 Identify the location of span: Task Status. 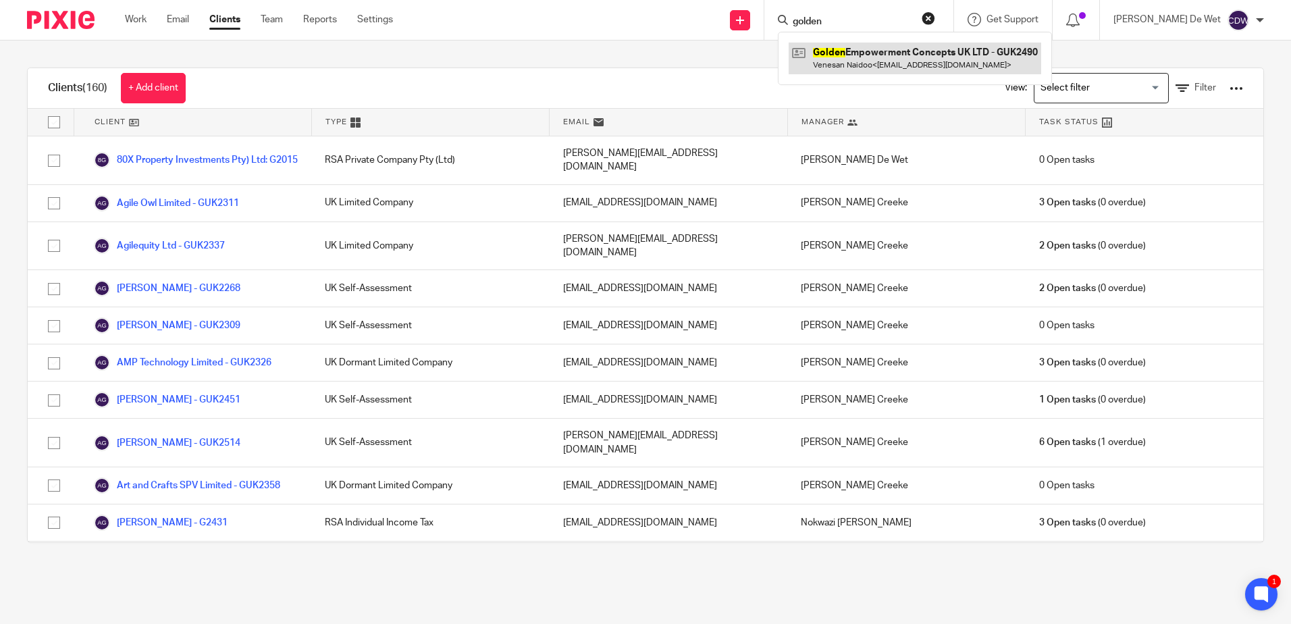
(1069, 122).